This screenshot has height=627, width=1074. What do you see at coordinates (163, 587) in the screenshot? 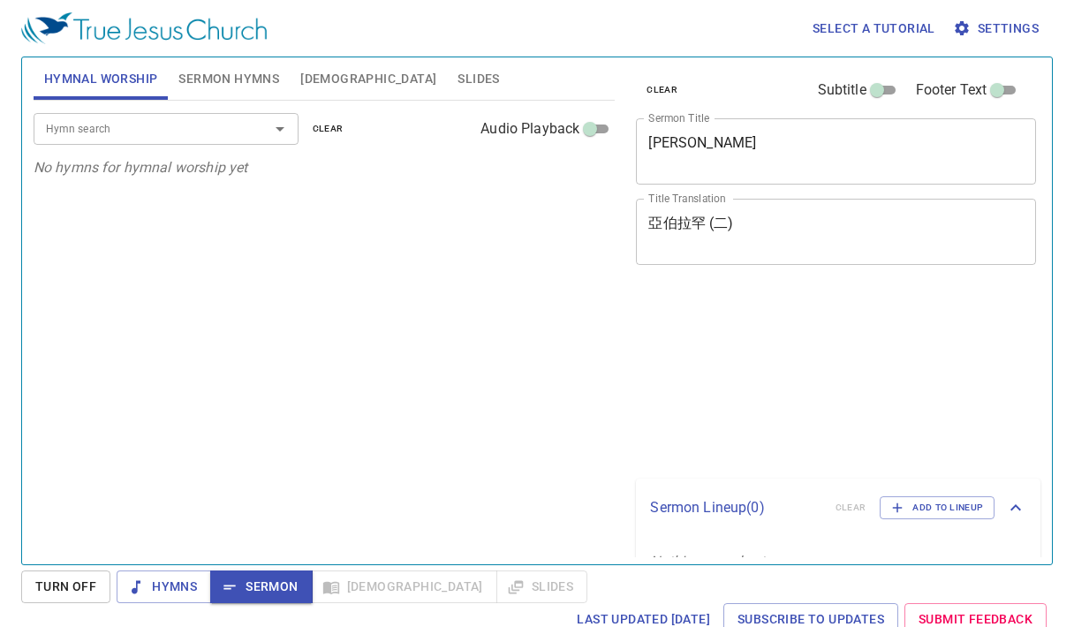
I see `span: Hymns` at bounding box center [163, 587].